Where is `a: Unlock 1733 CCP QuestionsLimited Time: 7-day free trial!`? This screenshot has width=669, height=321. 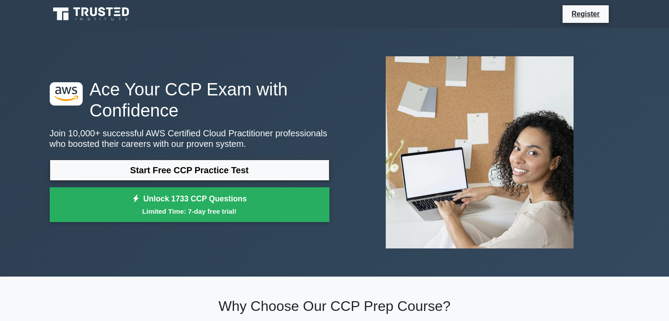
a: Unlock 1733 CCP QuestionsLimited Time: 7-day free trial! is located at coordinates (189, 205).